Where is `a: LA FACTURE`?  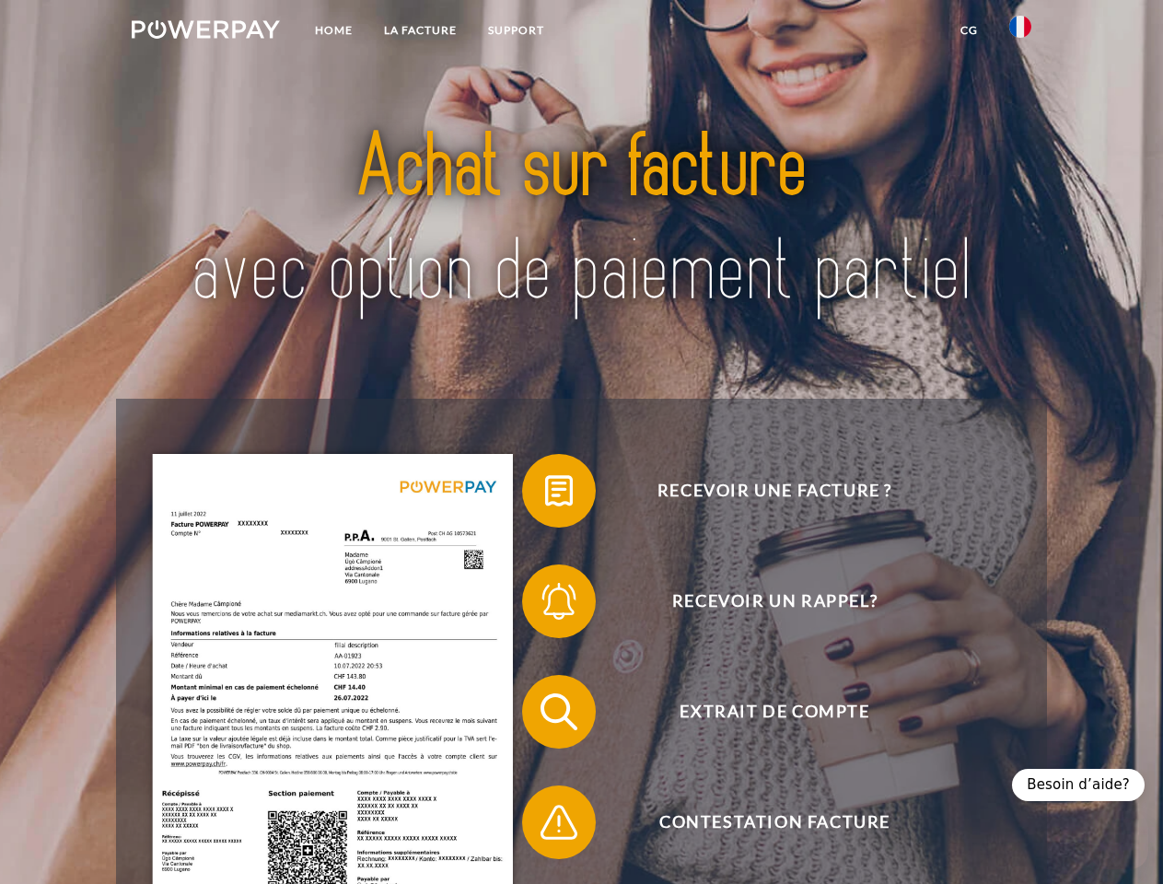
a: LA FACTURE is located at coordinates (420, 30).